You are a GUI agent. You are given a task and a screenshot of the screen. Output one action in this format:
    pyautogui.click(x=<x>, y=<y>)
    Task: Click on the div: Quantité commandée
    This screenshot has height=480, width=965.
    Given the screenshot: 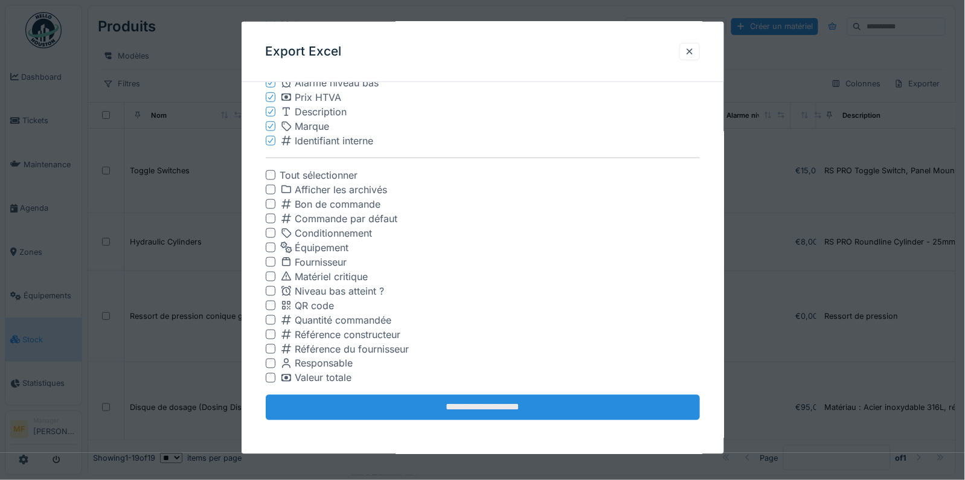 What is the action you would take?
    pyautogui.click(x=336, y=320)
    